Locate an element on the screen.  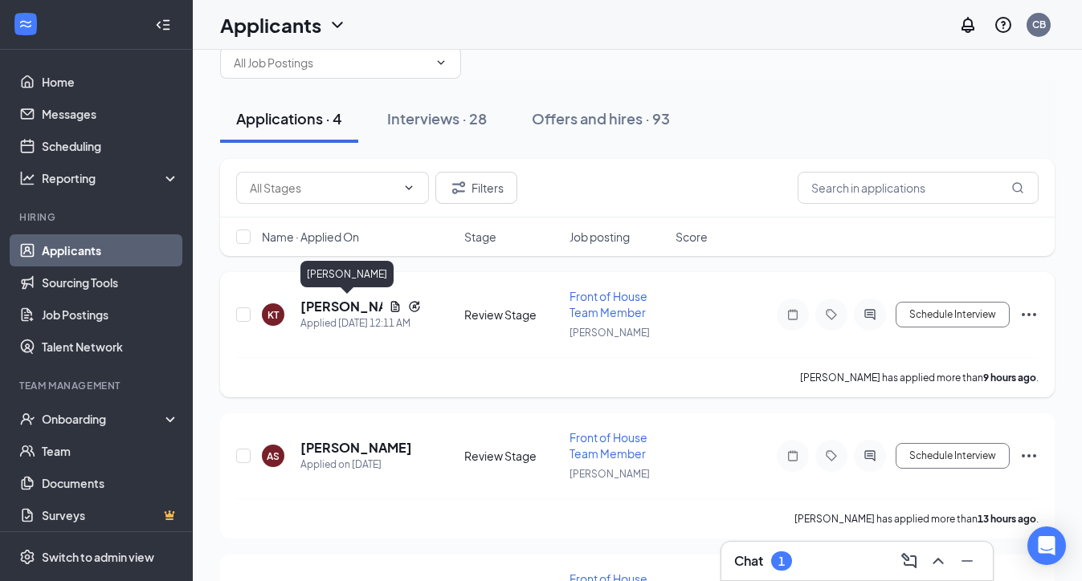
span: Job posting is located at coordinates (599, 237).